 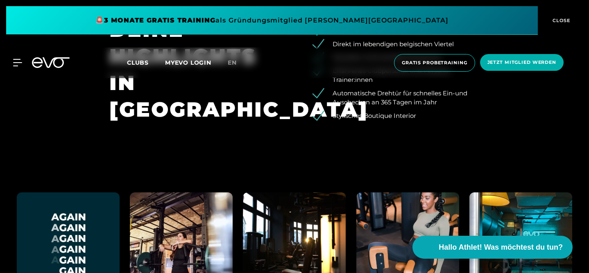 I want to click on a: MYEVO LOGIN, so click(x=188, y=63).